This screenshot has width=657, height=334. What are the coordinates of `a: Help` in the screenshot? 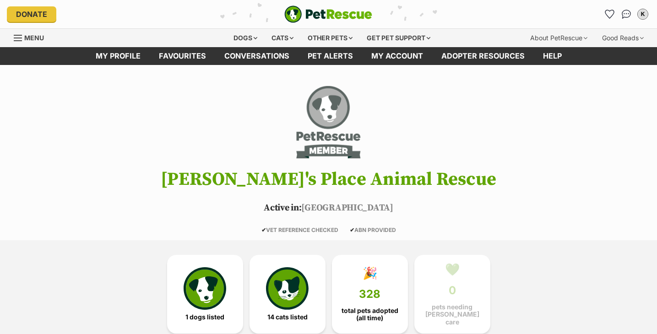 It's located at (552, 56).